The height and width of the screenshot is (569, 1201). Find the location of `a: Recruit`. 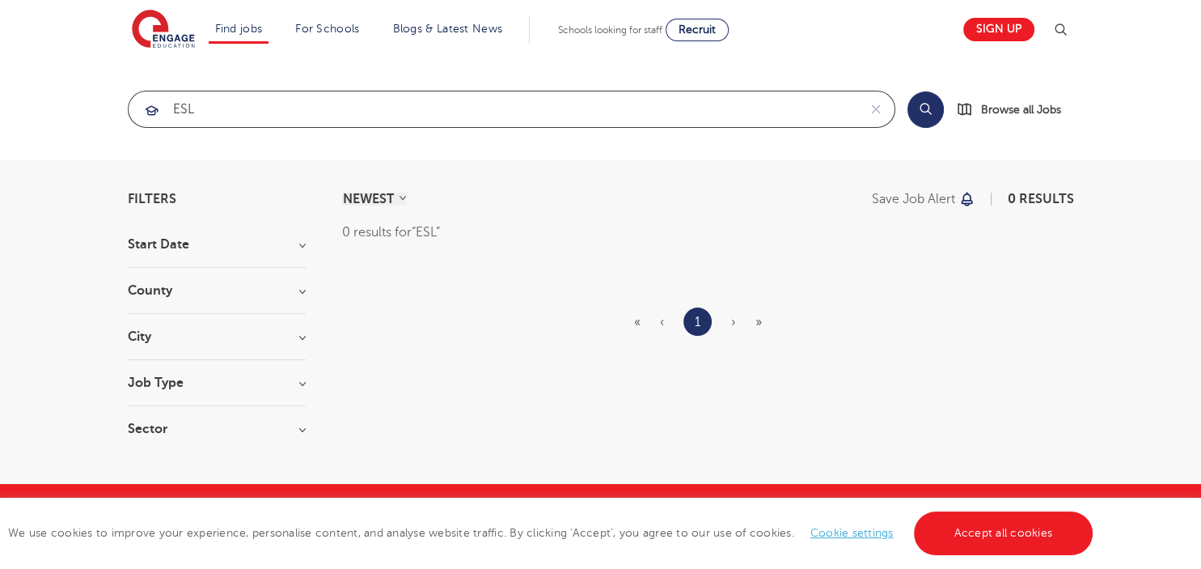

a: Recruit is located at coordinates (697, 30).